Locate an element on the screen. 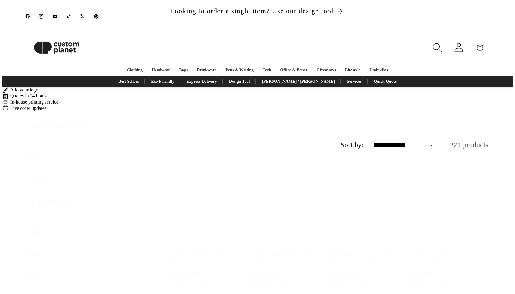 This screenshot has width=515, height=294. div: Quotes in 24 hours is located at coordinates (257, 96).